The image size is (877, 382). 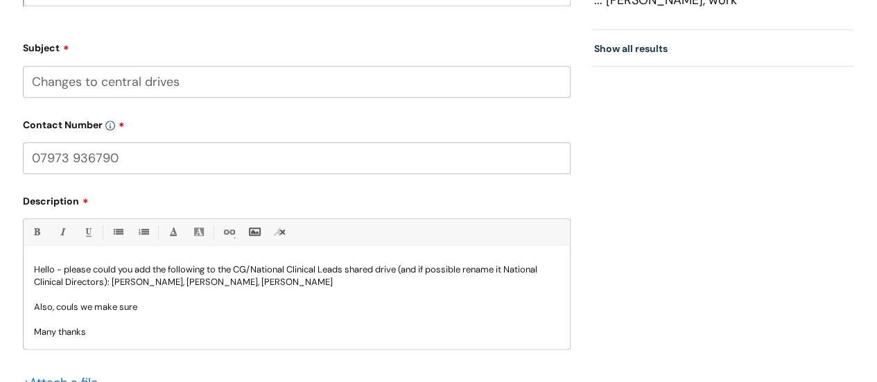 I want to click on a: Insert Image..., so click(x=254, y=232).